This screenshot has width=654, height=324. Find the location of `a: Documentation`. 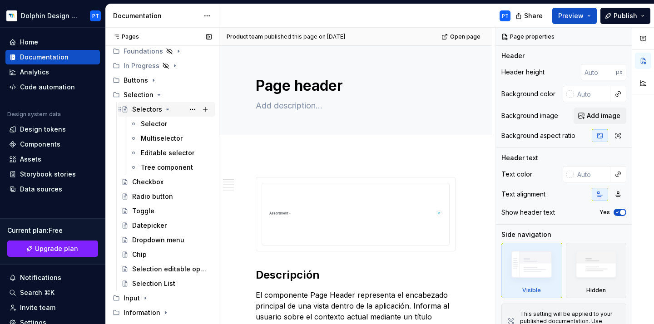

a: Documentation is located at coordinates (53, 57).